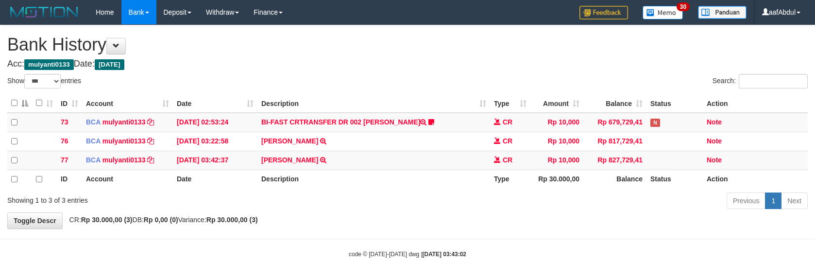 The width and height of the screenshot is (815, 264). I want to click on a: Previous, so click(746, 201).